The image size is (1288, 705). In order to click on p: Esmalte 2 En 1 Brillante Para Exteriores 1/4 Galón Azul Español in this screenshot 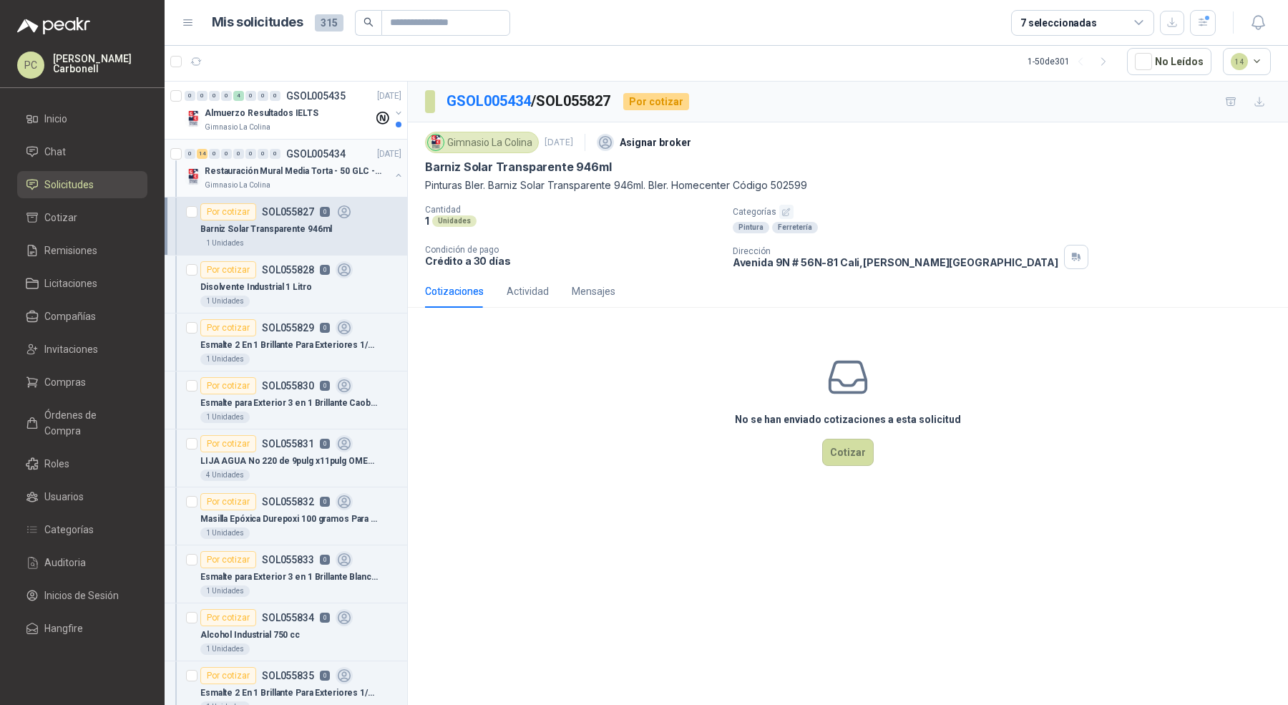, I will do `click(289, 693)`.